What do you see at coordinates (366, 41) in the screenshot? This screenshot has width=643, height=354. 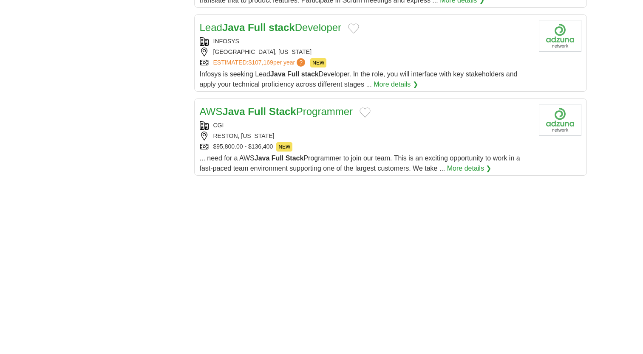 I see `div: INFOSYS` at bounding box center [366, 41].